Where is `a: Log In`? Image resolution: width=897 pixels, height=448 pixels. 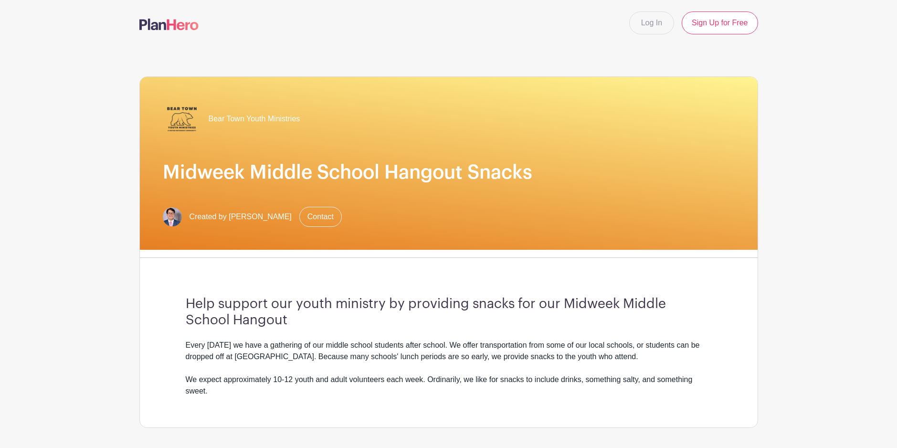
a: Log In is located at coordinates (651, 23).